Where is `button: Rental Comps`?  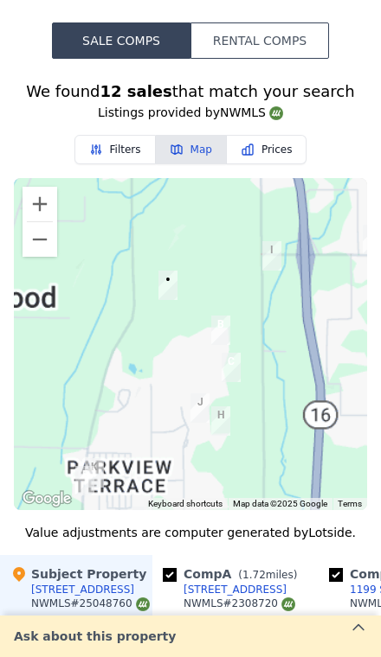 button: Rental Comps is located at coordinates (259, 41).